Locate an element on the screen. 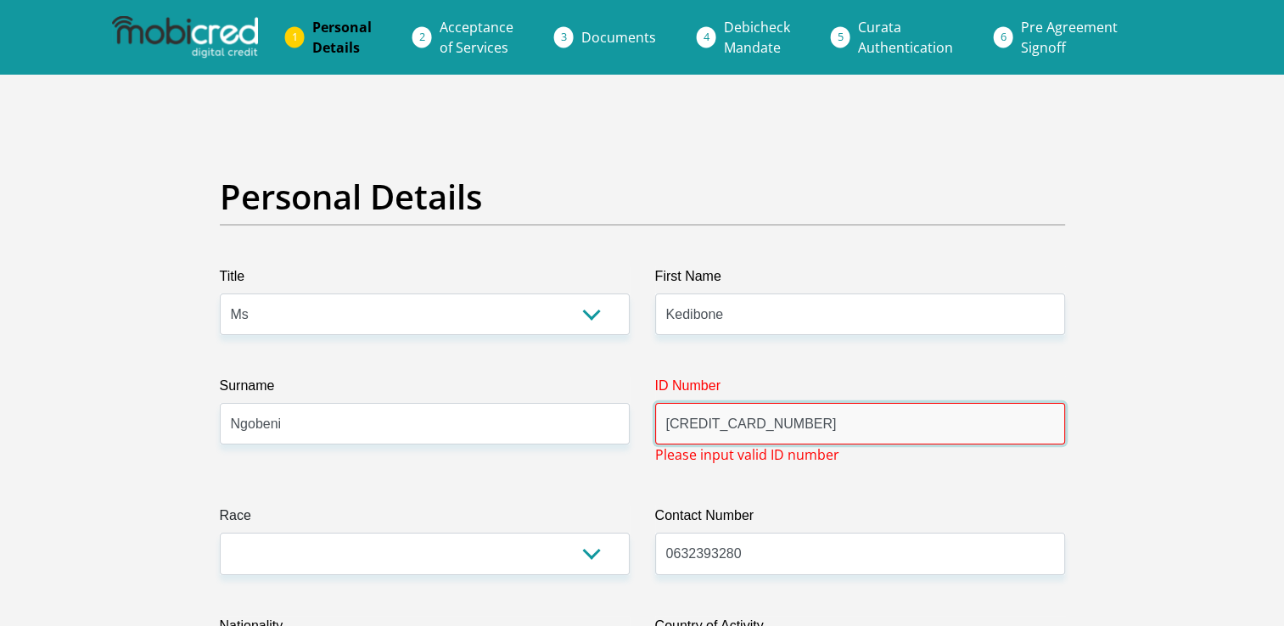  label: Title is located at coordinates (424, 280).